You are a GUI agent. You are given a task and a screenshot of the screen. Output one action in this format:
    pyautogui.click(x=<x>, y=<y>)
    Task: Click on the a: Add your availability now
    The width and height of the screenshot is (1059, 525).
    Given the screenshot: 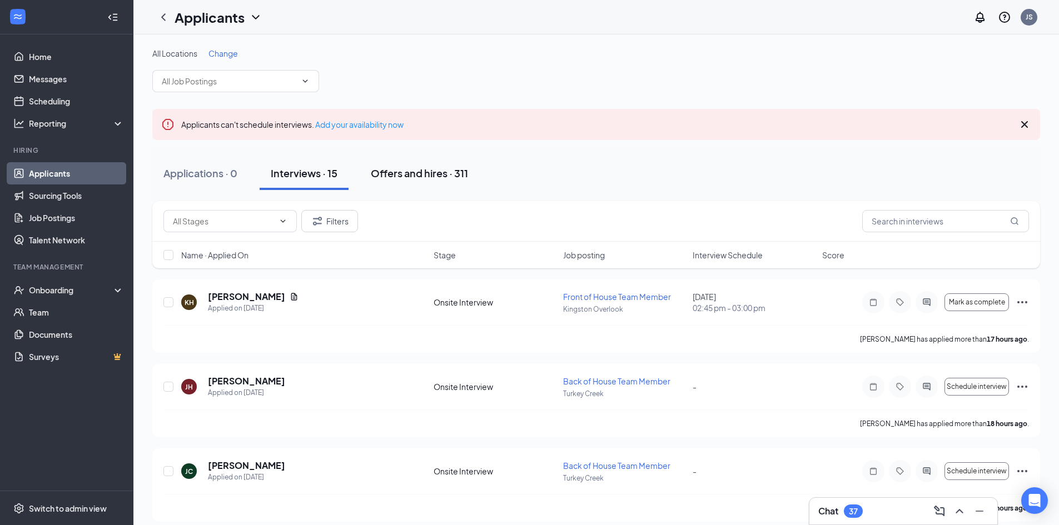 What is the action you would take?
    pyautogui.click(x=359, y=125)
    